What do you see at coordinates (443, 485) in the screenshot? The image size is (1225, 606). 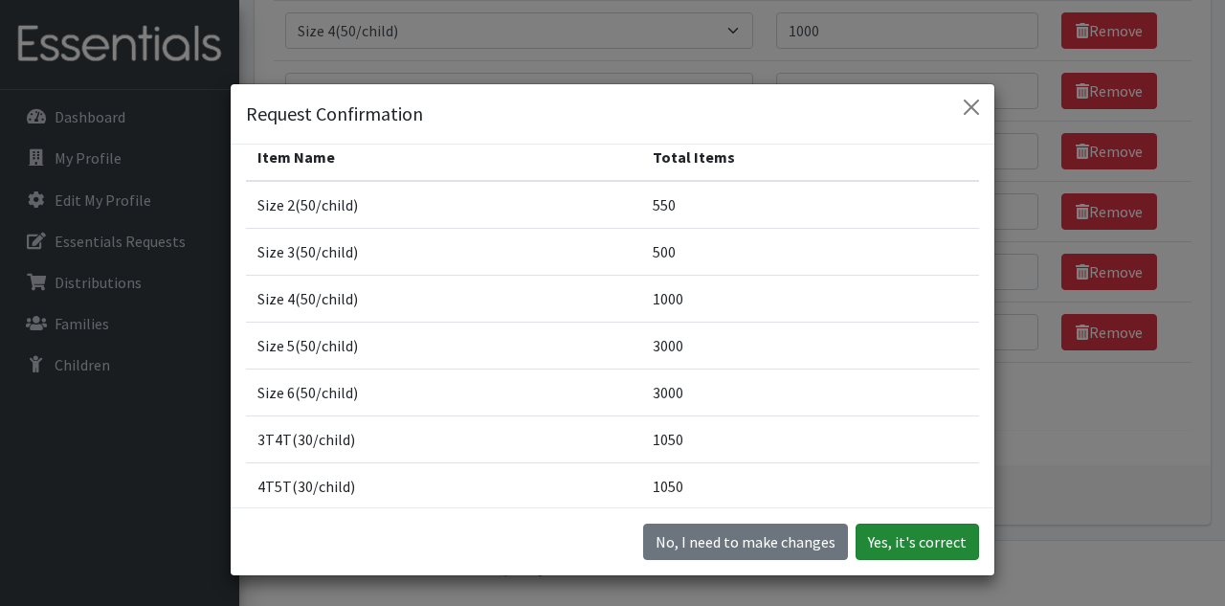 I see `td: 4T5T(30/child)` at bounding box center [443, 485].